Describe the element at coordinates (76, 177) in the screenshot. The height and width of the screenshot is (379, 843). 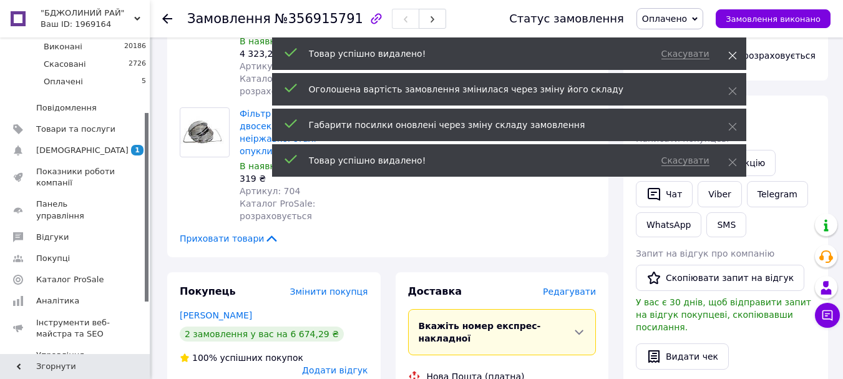
I see `span: Показники роботи компанії` at that location.